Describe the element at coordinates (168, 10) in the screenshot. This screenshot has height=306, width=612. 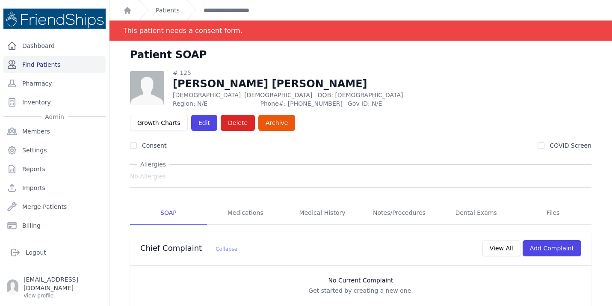
I see `a: Patients` at that location.